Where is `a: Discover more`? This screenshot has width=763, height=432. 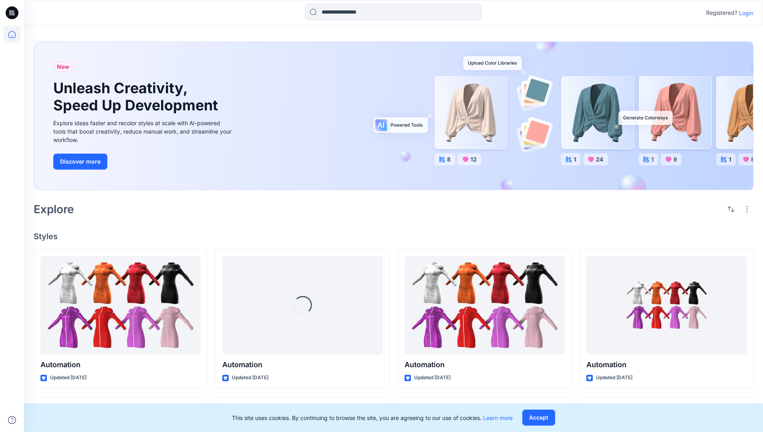
a: Discover more is located at coordinates (143, 162).